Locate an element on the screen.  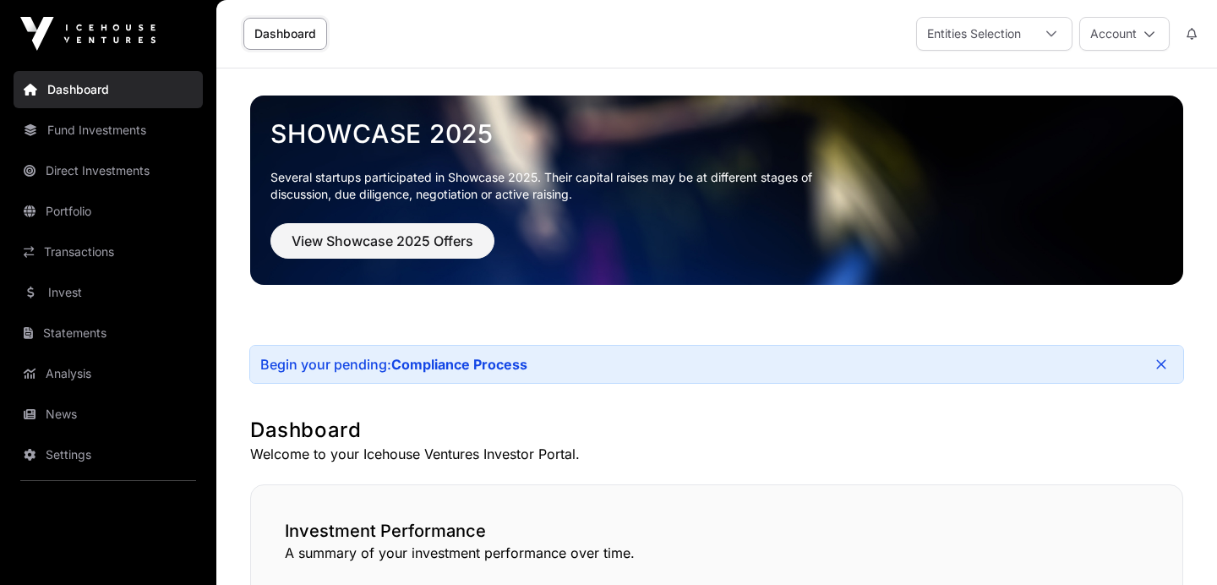
p: Welcome to your Icehouse Ventures Investor Portal. is located at coordinates (717, 454).